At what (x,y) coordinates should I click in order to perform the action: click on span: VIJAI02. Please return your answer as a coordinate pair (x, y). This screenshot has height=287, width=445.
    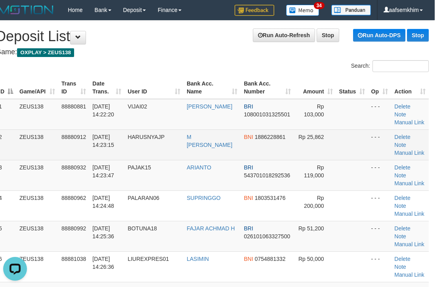
    Looking at the image, I should click on (137, 107).